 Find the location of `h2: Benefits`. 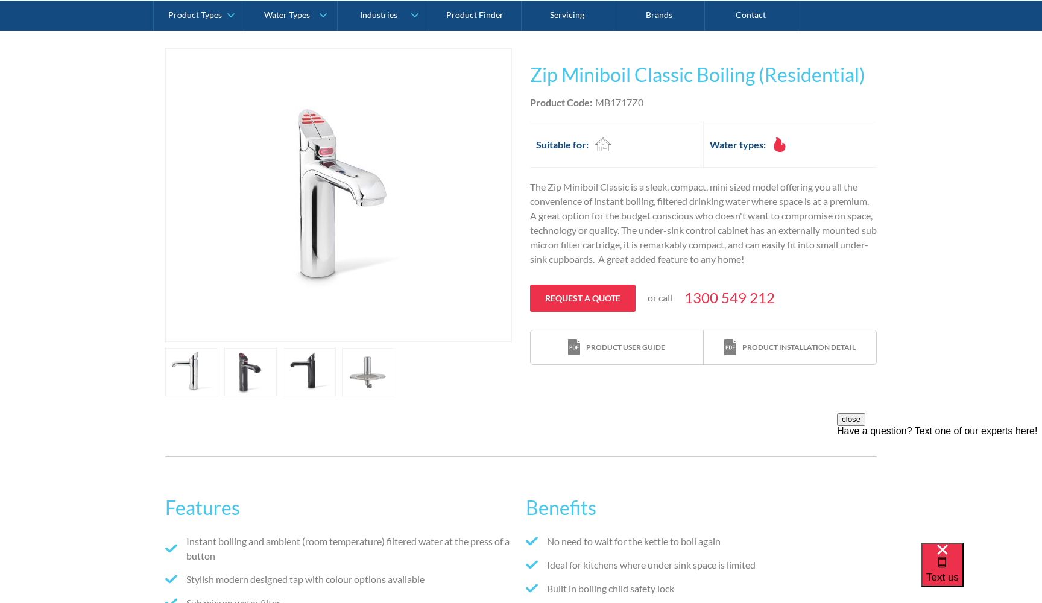

h2: Benefits is located at coordinates (702, 508).